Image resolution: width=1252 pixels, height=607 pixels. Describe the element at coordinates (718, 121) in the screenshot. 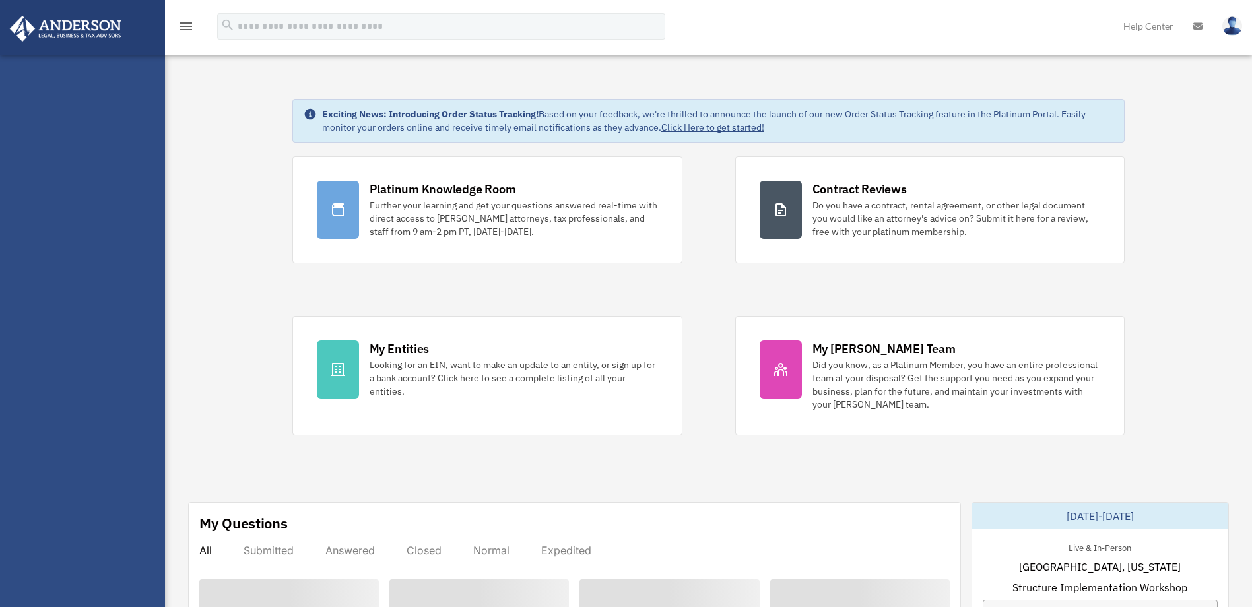

I see `div: Based on your feedback, we're thrilled to announce the launch of our new Order Status Tracking fe...` at that location.